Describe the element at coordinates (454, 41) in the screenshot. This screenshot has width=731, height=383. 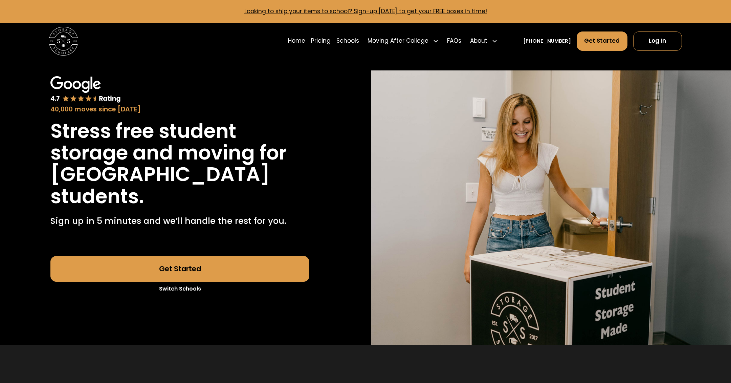
I see `a: FAQs` at that location.